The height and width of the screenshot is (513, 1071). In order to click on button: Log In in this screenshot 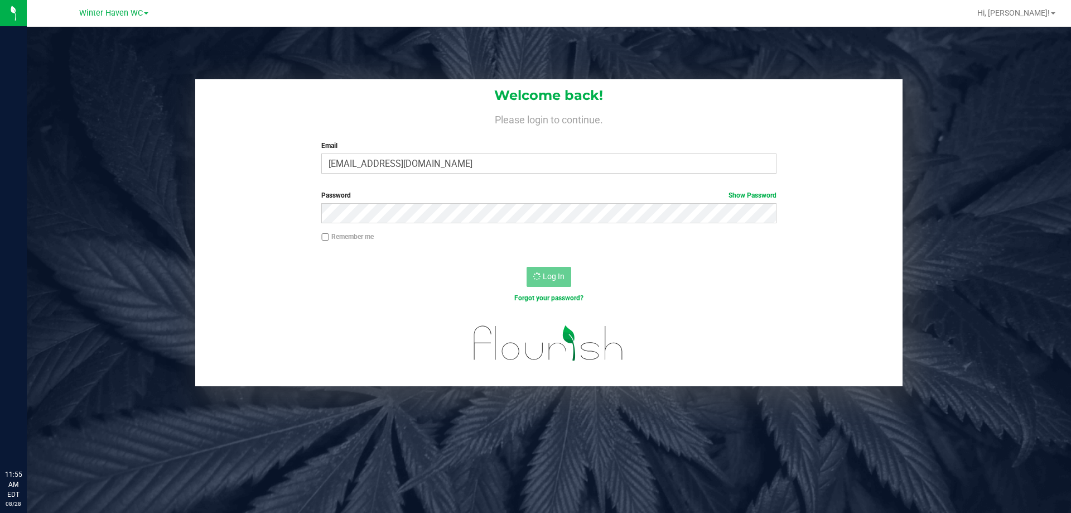, I will do `click(549, 277)`.